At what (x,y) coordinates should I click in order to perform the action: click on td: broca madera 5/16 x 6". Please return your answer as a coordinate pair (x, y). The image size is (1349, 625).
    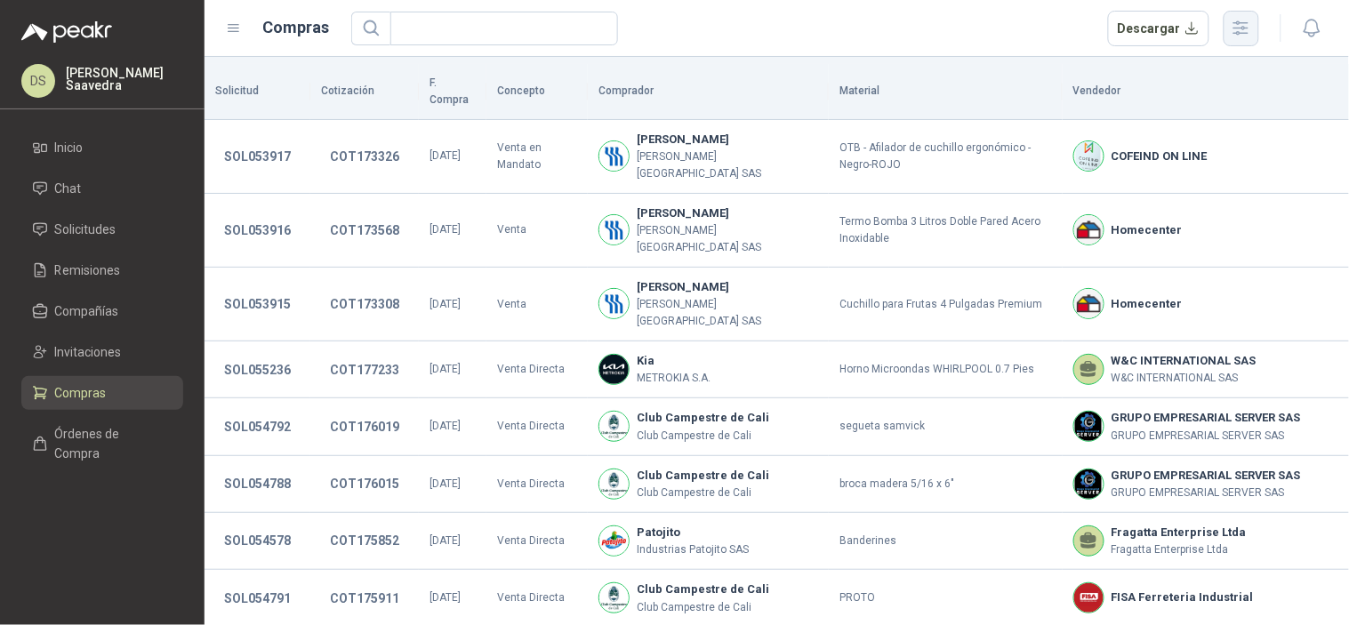
    Looking at the image, I should click on (945, 485).